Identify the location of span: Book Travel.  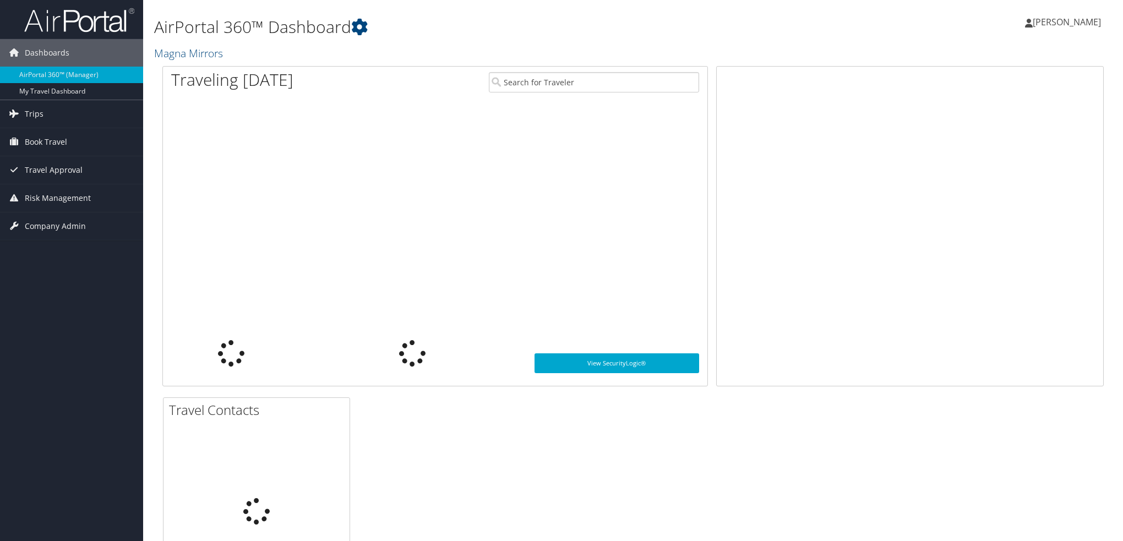
(46, 142).